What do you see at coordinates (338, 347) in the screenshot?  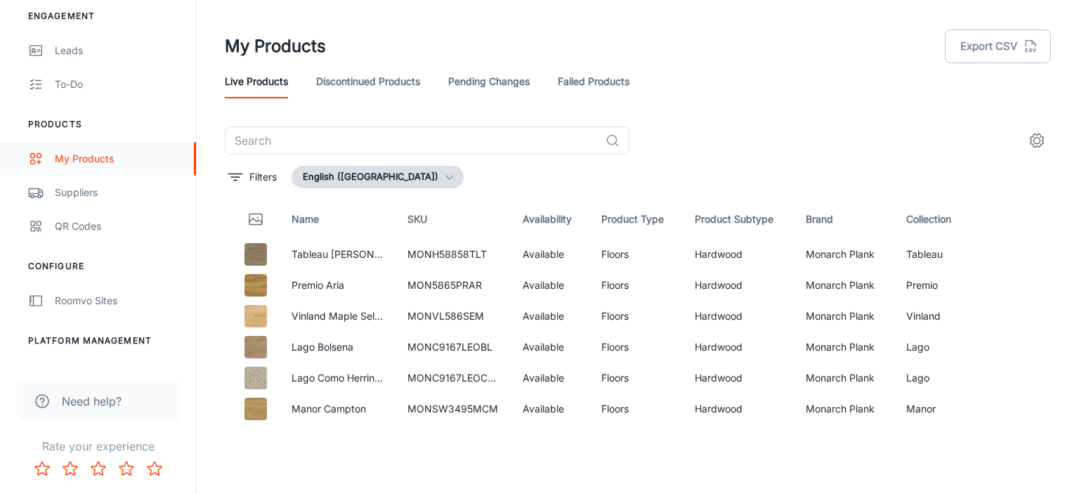 I see `p: Lago Bolsena` at bounding box center [338, 347].